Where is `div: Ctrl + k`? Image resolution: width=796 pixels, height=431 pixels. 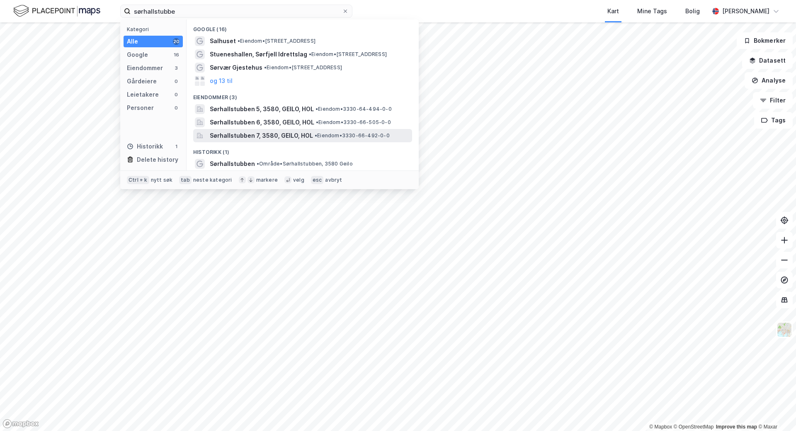 div: Ctrl + k is located at coordinates (138, 180).